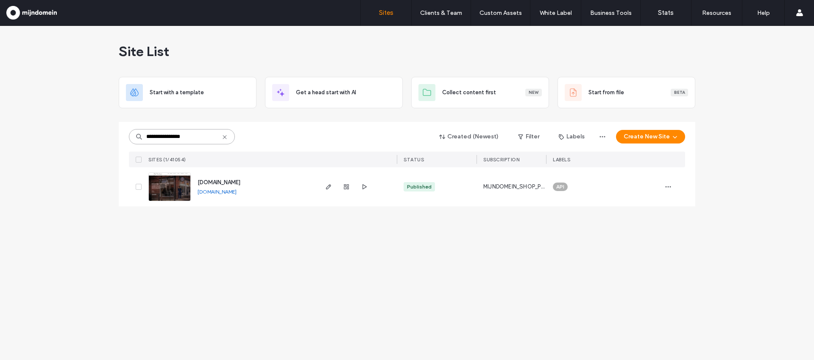 The height and width of the screenshot is (360, 814). What do you see at coordinates (764, 13) in the screenshot?
I see `label: Help` at bounding box center [764, 13].